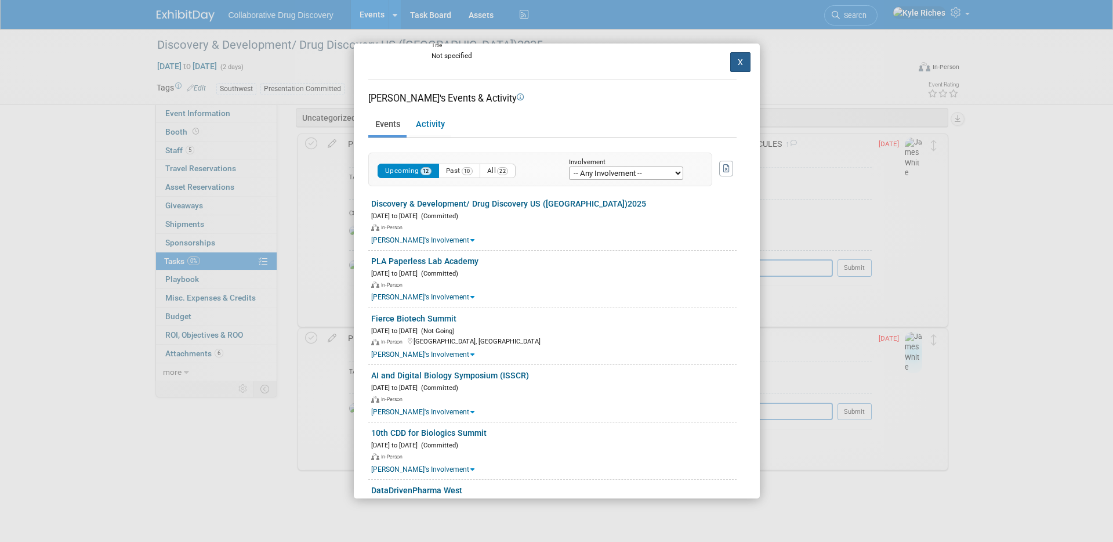 This screenshot has height=542, width=1113. What do you see at coordinates (387, 125) in the screenshot?
I see `a: Events` at bounding box center [387, 125].